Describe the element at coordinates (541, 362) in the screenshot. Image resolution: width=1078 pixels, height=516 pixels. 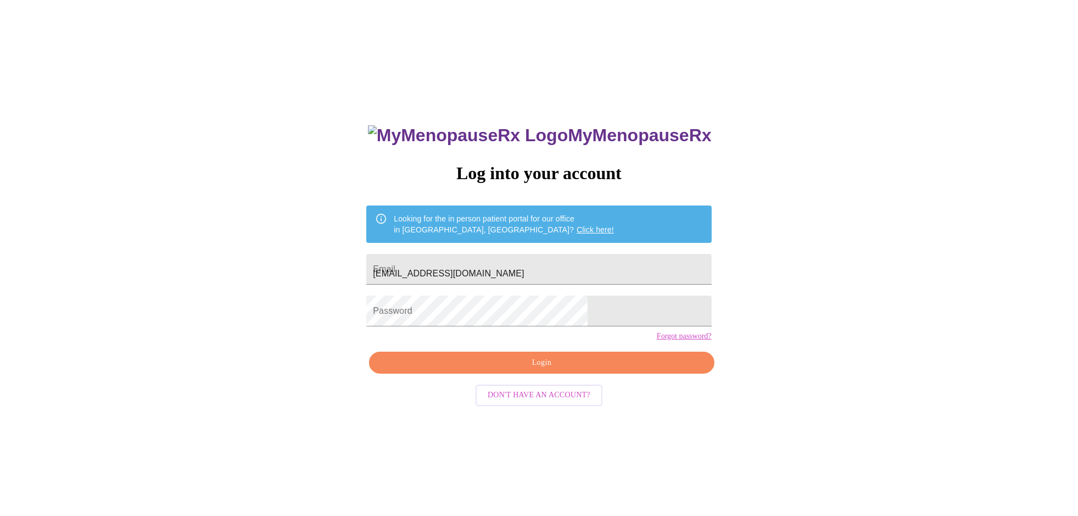
I see `button: Login` at that location.